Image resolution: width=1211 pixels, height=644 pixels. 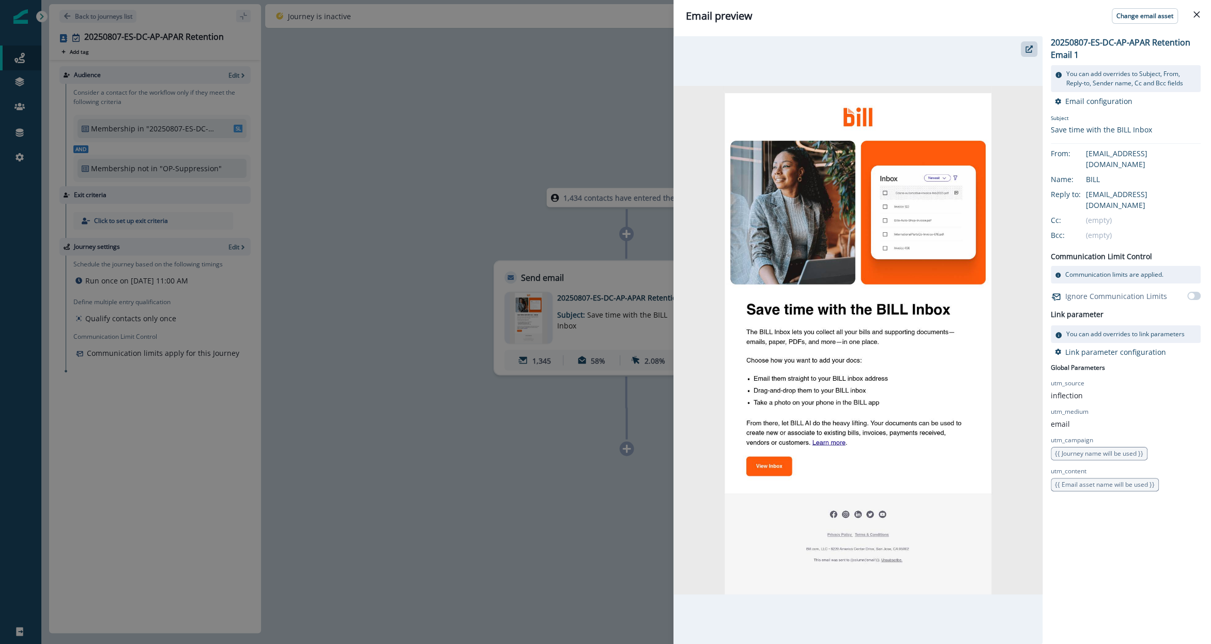 What do you see at coordinates (1077, 194) in the screenshot?
I see `div: Reply to:` at bounding box center [1077, 194].